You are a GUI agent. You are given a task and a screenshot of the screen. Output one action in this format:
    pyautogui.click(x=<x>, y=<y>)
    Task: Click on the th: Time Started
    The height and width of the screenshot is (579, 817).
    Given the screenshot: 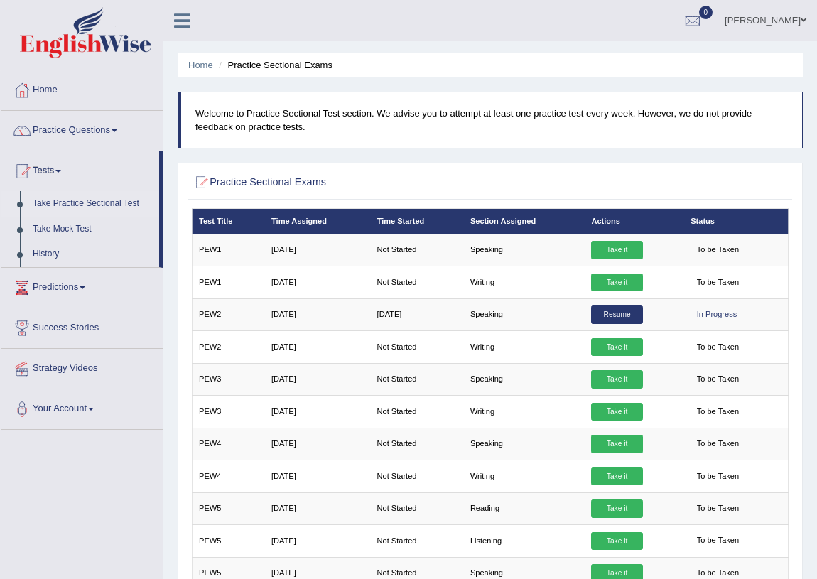 What is the action you would take?
    pyautogui.click(x=417, y=221)
    